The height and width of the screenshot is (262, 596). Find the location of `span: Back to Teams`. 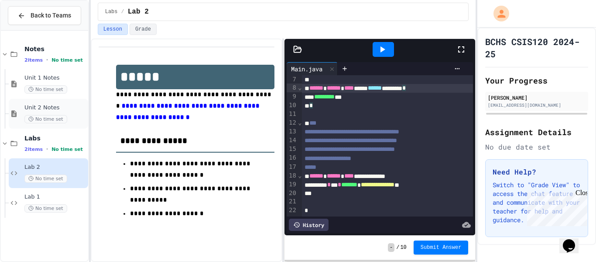

span: Back to Teams is located at coordinates (51, 15).